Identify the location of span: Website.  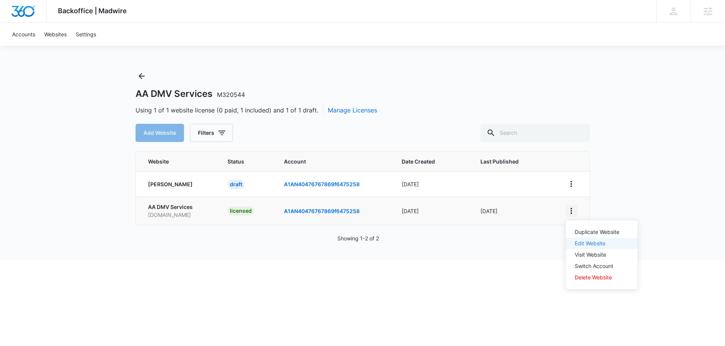
(174, 161).